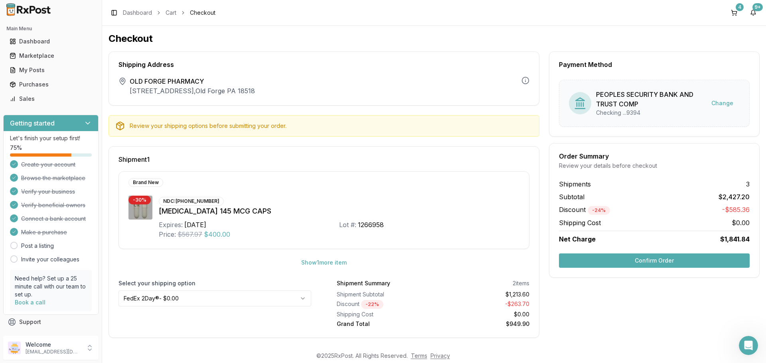 The width and height of the screenshot is (766, 363). I want to click on div: Sales, so click(51, 99).